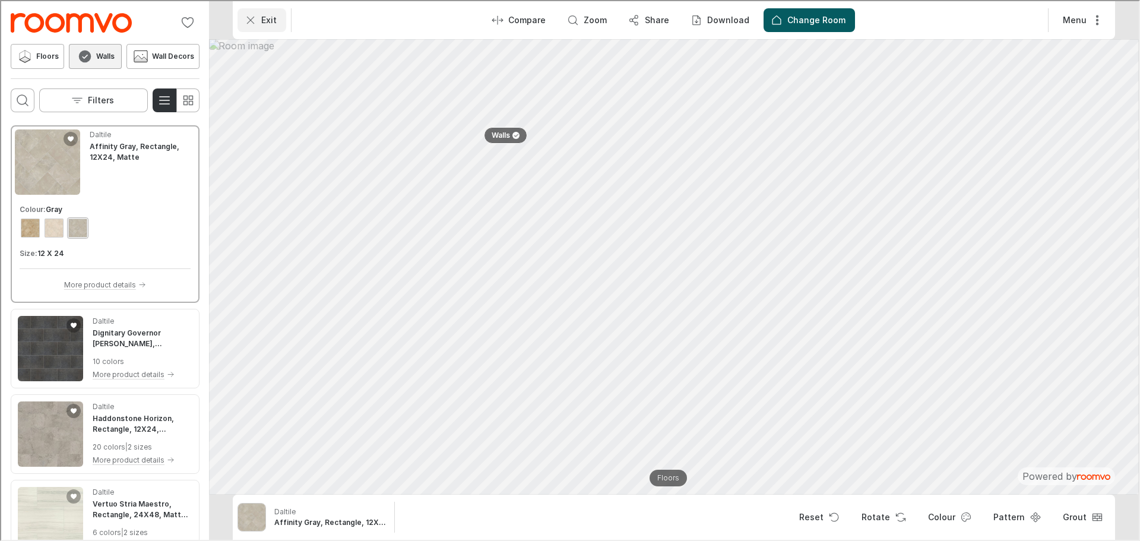 This screenshot has height=541, width=1140. What do you see at coordinates (594, 19) in the screenshot?
I see `p: Zoom` at bounding box center [594, 19].